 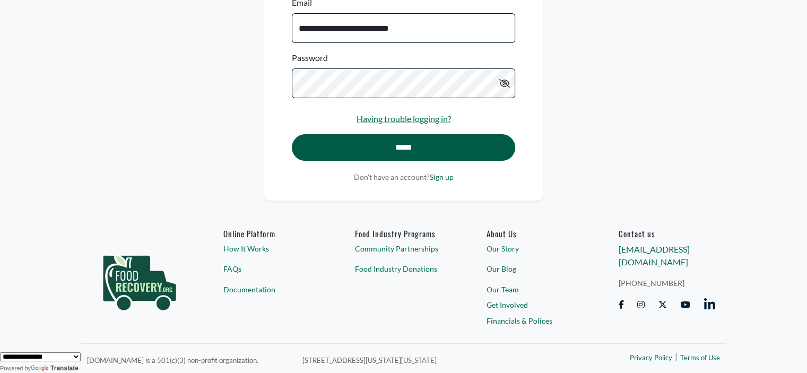 I want to click on a: Our Story, so click(x=535, y=248).